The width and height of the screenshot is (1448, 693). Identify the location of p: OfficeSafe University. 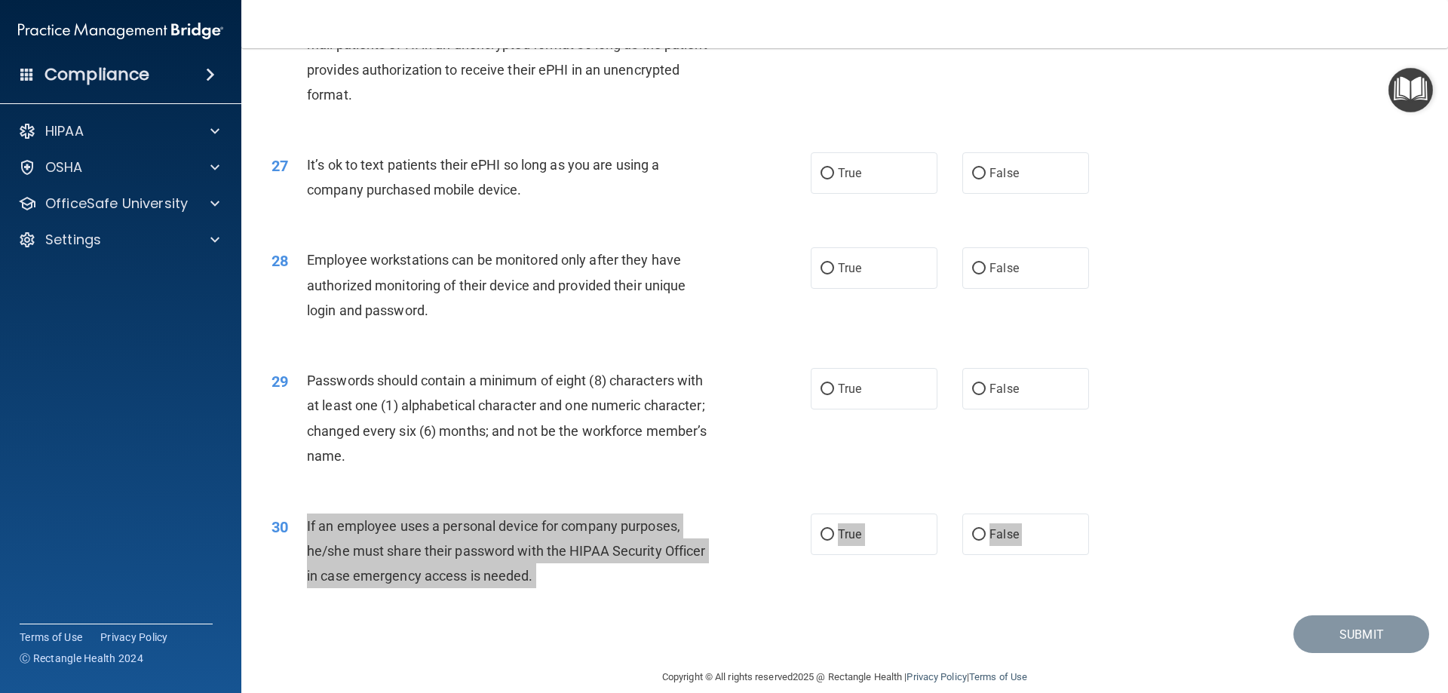
(116, 204).